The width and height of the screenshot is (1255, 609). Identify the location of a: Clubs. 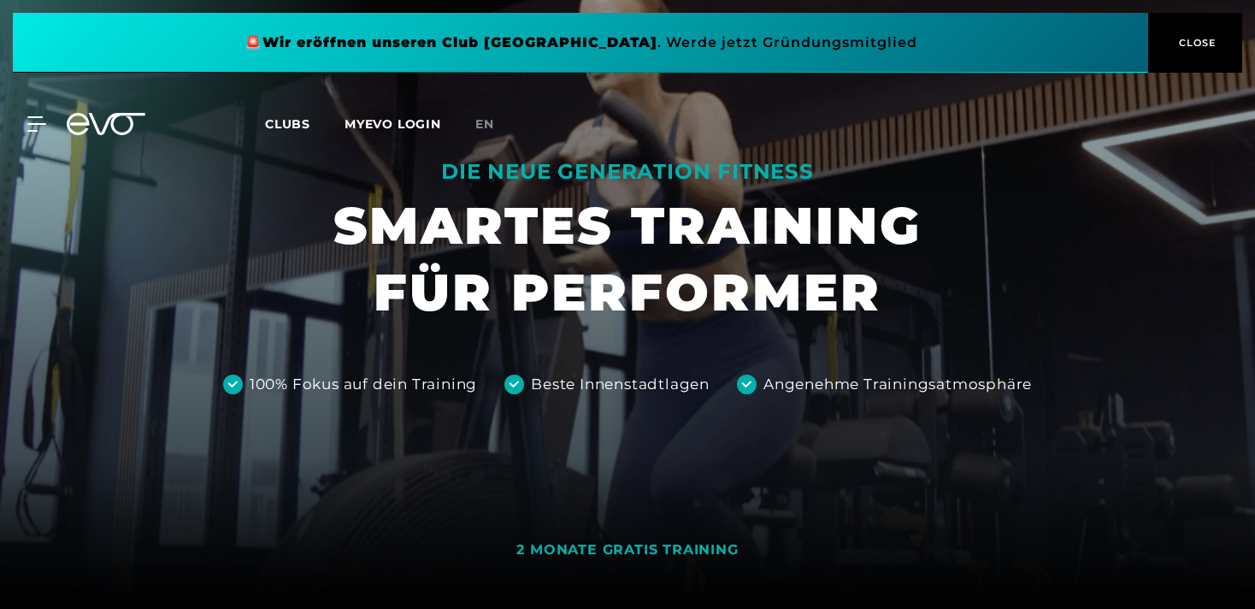
(304, 123).